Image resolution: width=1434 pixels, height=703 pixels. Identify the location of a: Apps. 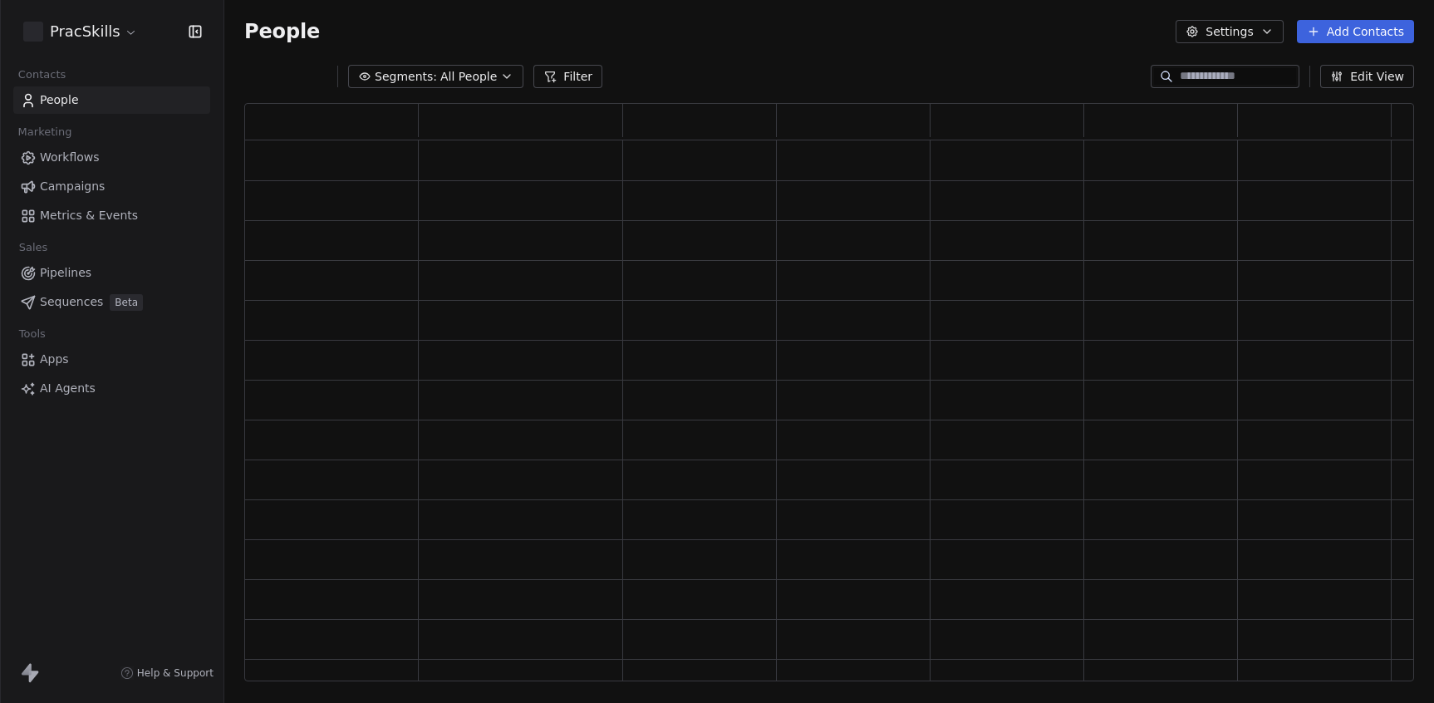
(111, 359).